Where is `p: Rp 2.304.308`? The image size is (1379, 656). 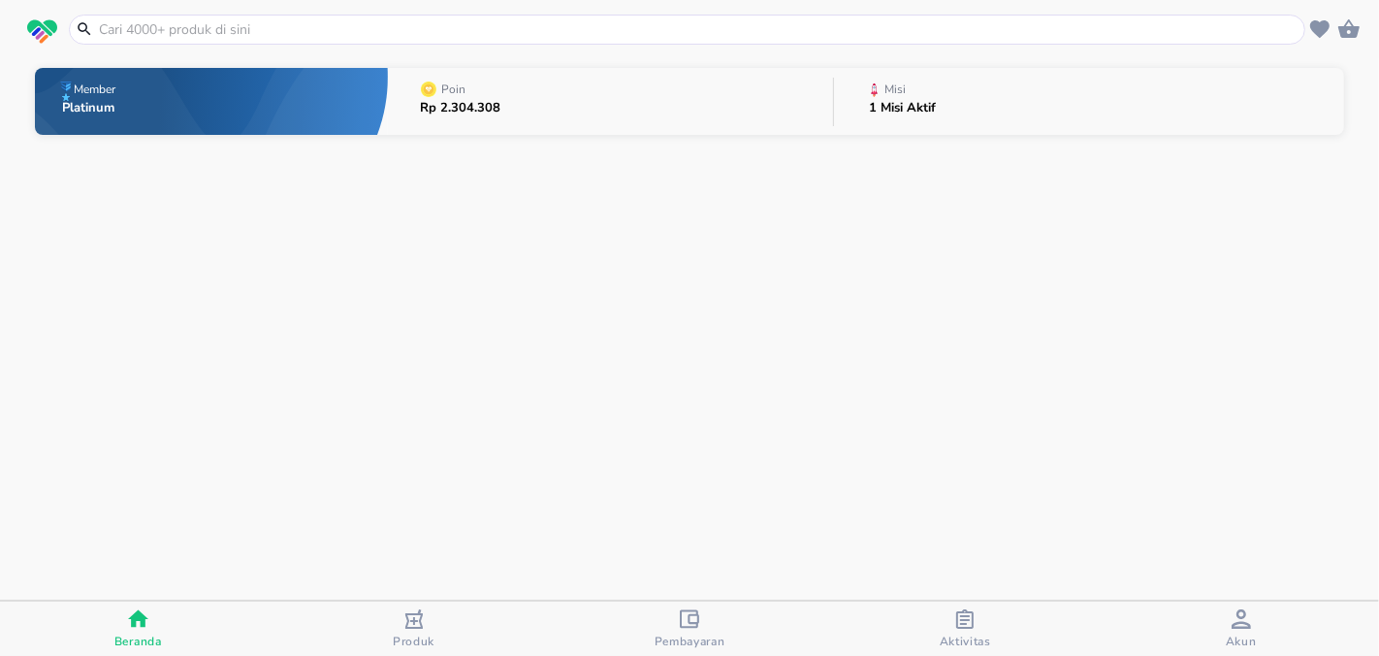
p: Rp 2.304.308 is located at coordinates (460, 108).